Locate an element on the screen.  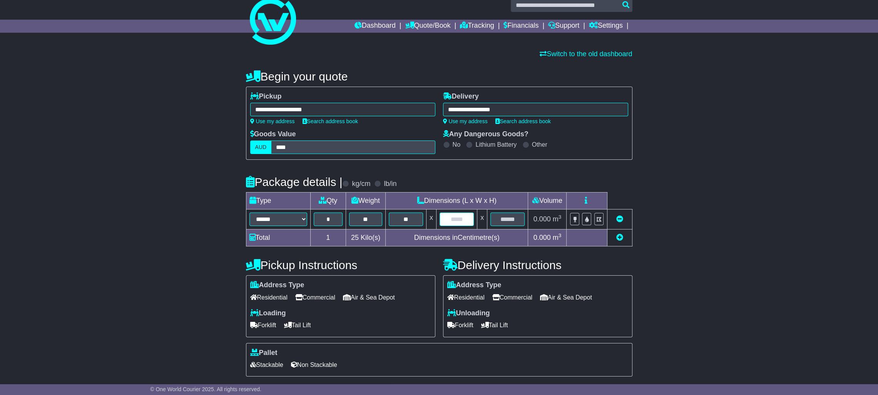
label: Pickup is located at coordinates (266, 97).